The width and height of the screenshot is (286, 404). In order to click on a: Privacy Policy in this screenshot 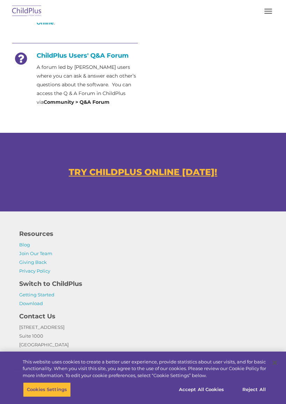, I will do `click(35, 271)`.